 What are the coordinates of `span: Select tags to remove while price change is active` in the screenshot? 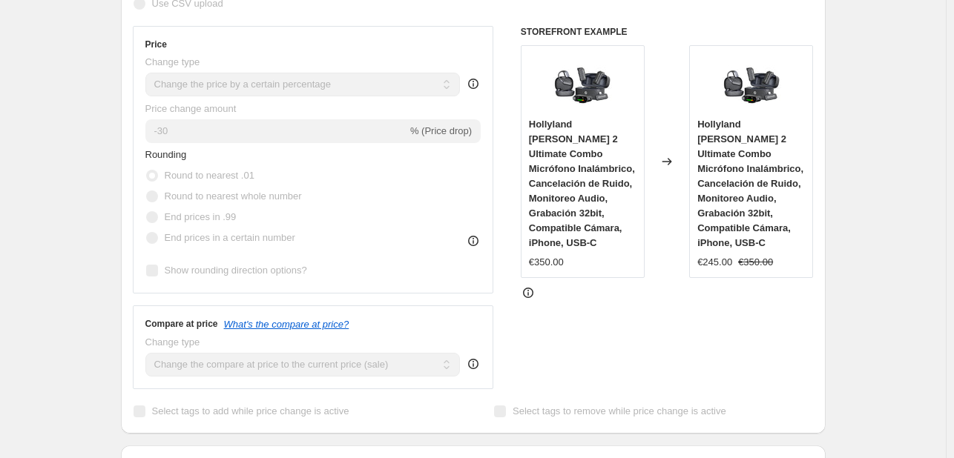 It's located at (619, 411).